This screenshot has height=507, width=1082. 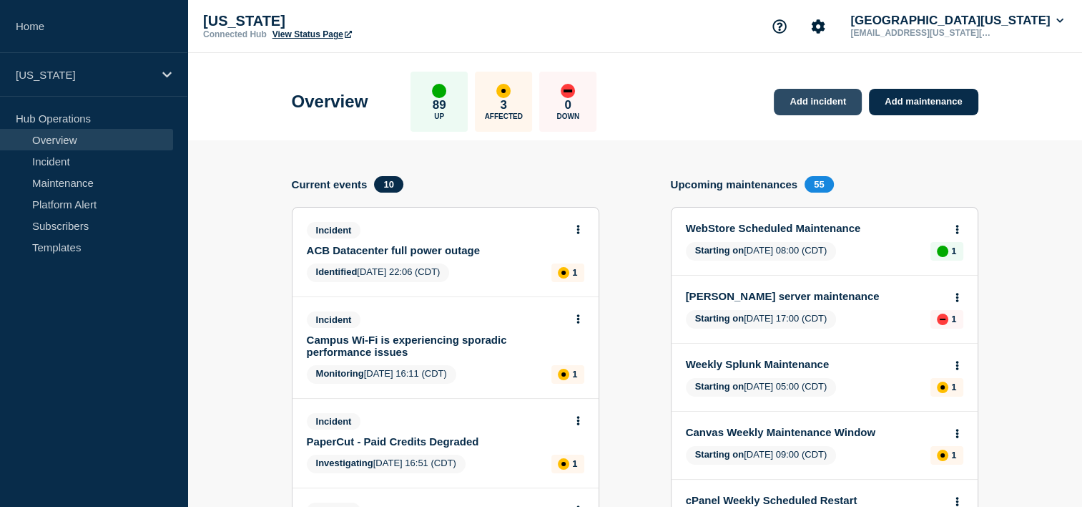 I want to click on span: Monitoring, so click(x=340, y=373).